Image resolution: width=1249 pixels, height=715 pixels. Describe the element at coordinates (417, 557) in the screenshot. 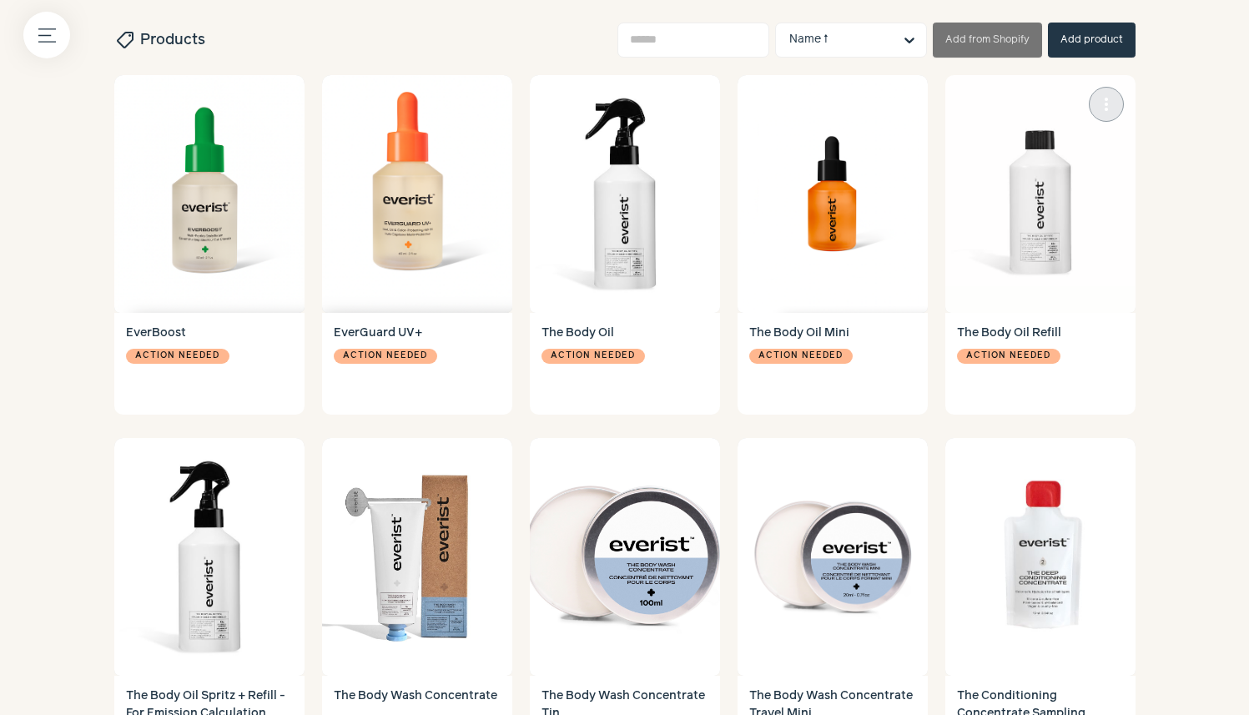

I see `img: The Body Wash Concentrate` at that location.